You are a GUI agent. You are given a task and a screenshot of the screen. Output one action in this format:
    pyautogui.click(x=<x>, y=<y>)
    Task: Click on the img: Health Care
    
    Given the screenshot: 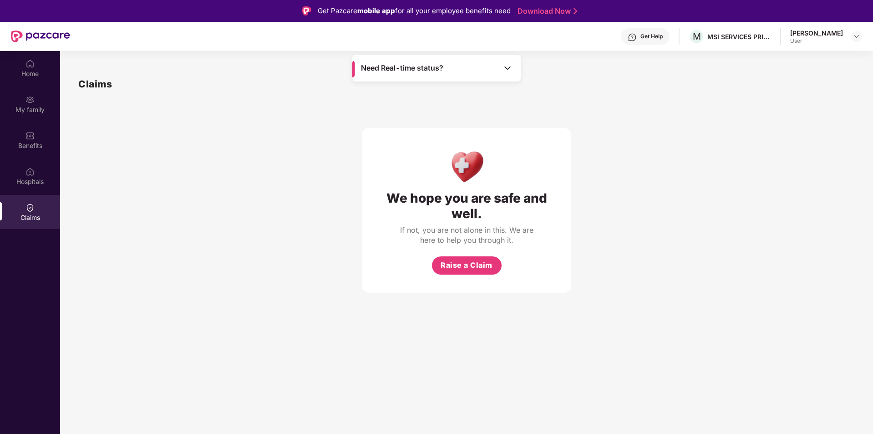 What is the action you would take?
    pyautogui.click(x=467, y=166)
    